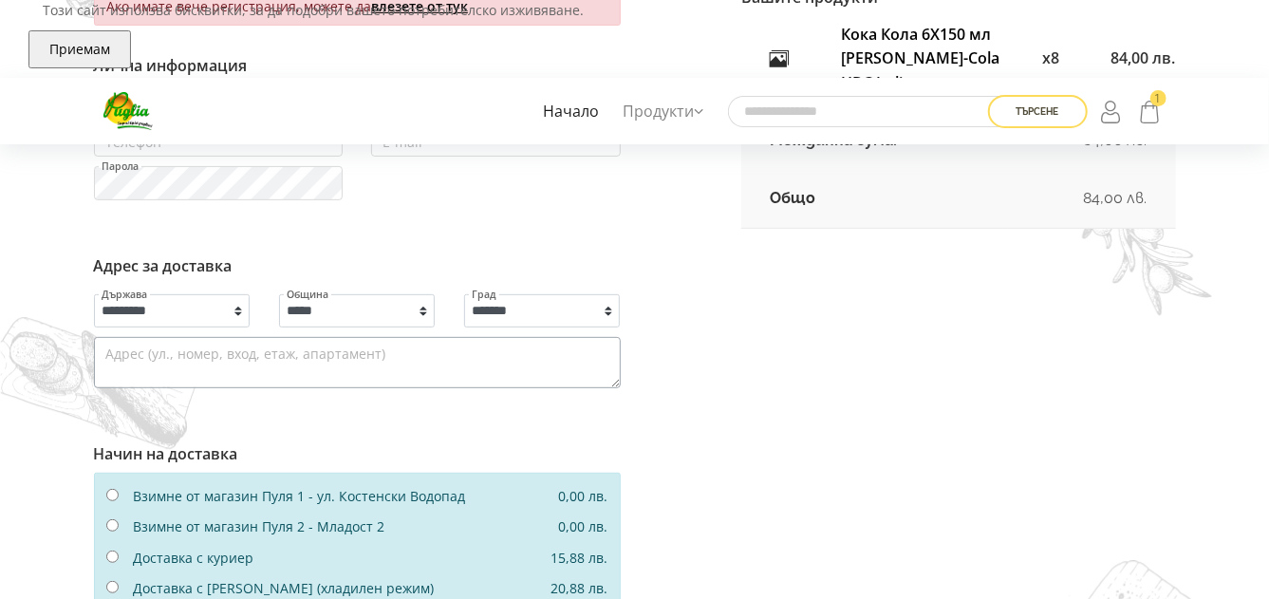 The image size is (1269, 599). Describe the element at coordinates (357, 454) in the screenshot. I see `h6: Начин на доставка` at that location.